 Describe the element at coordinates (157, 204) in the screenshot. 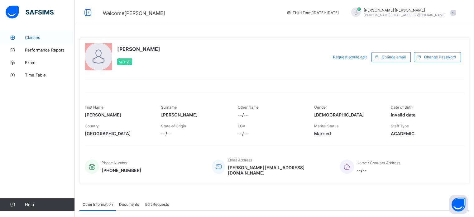

I see `span: Edit Requests` at that location.